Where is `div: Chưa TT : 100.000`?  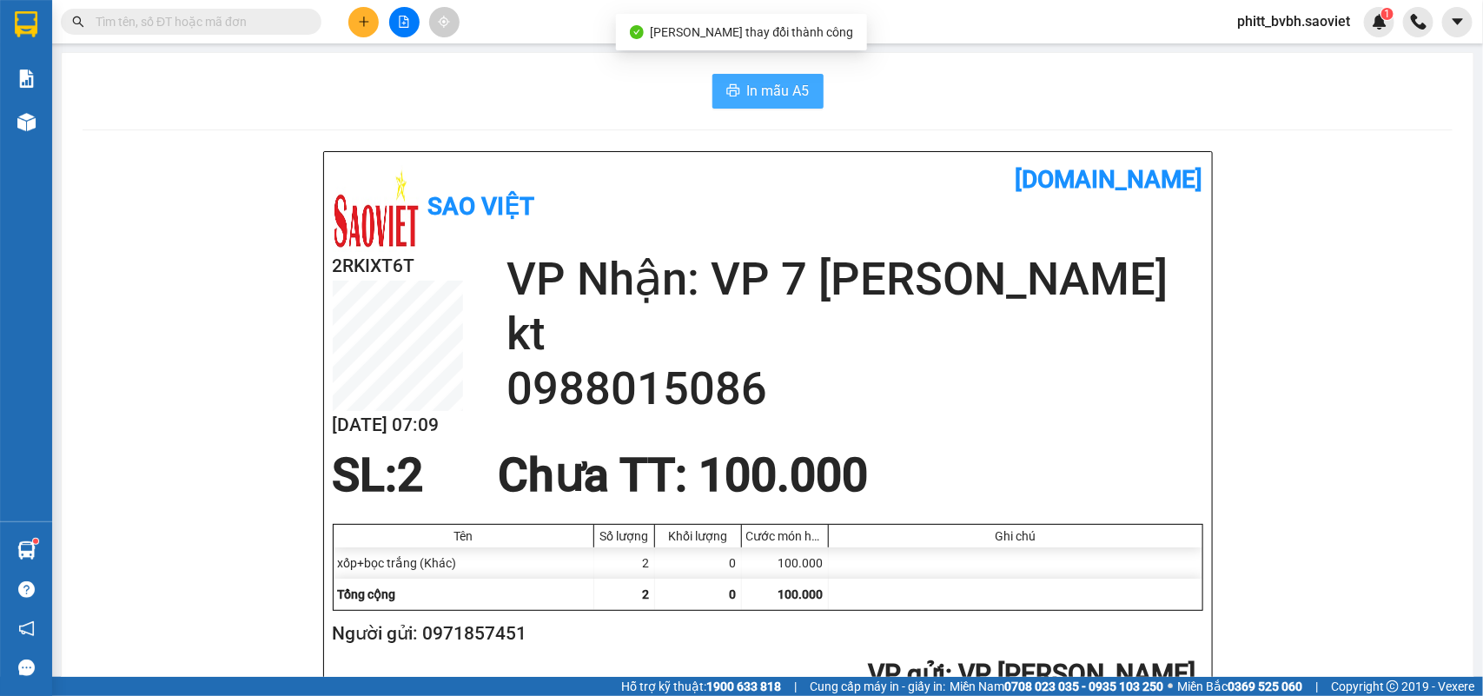 div: Chưa TT : 100.000 is located at coordinates (683, 475).